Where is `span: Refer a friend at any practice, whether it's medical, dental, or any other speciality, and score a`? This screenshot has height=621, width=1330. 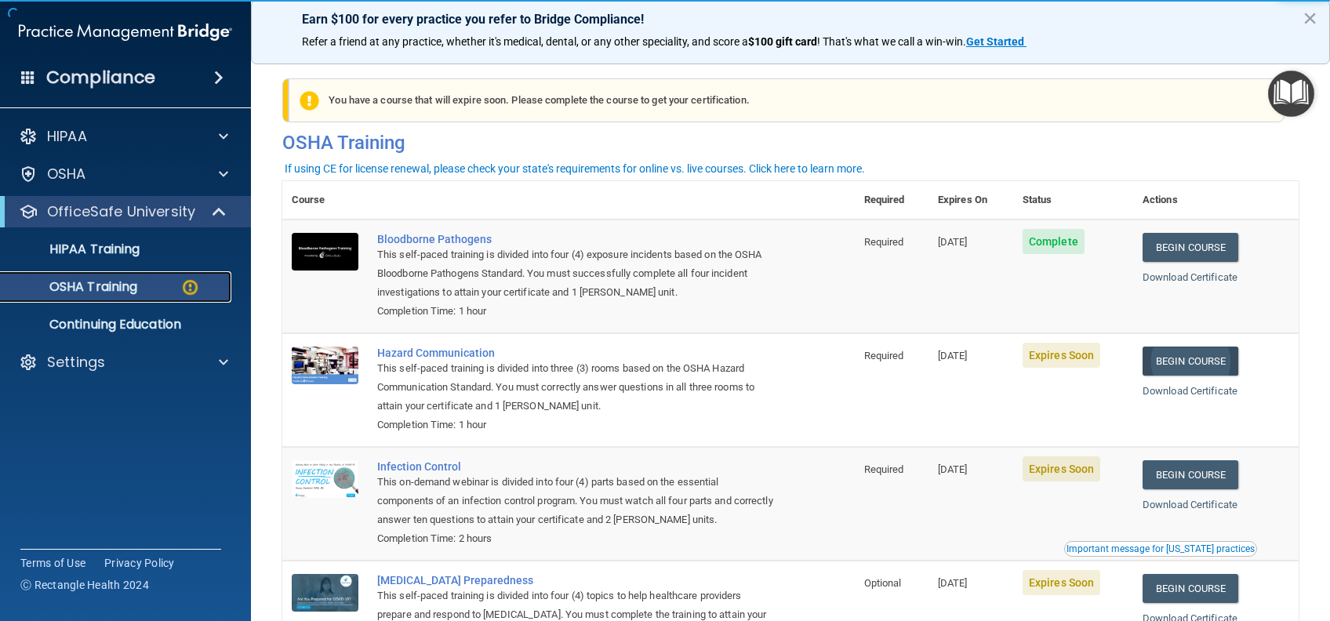 span: Refer a friend at any practice, whether it's medical, dental, or any other speciality, and score a is located at coordinates (524, 42).